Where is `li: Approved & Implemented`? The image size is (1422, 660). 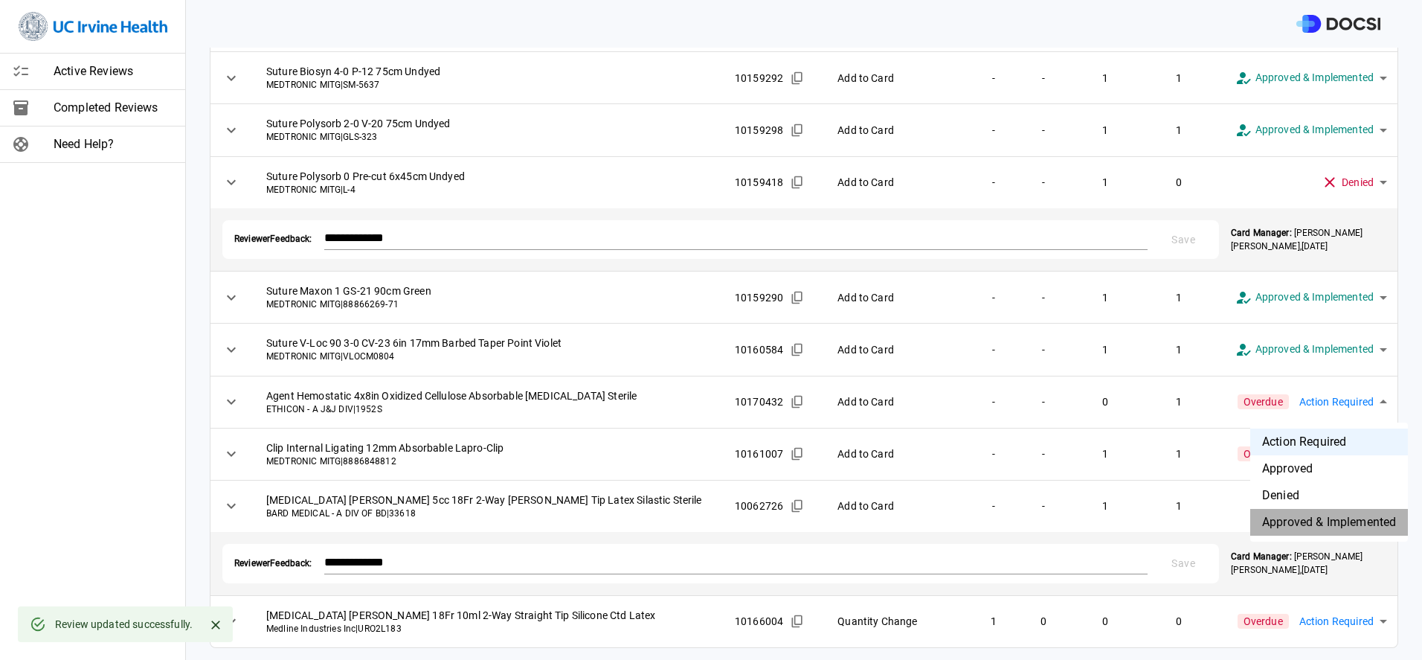 li: Approved & Implemented is located at coordinates (1329, 522).